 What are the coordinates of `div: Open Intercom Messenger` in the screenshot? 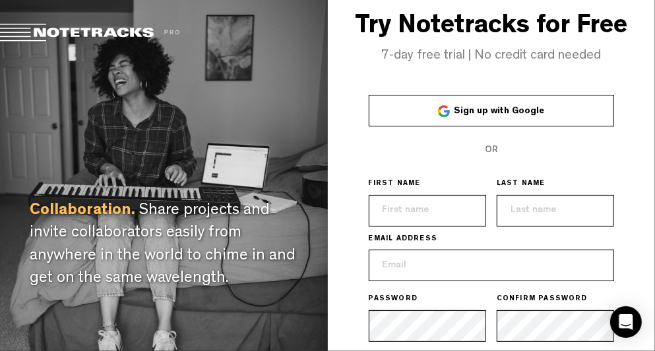 It's located at (626, 322).